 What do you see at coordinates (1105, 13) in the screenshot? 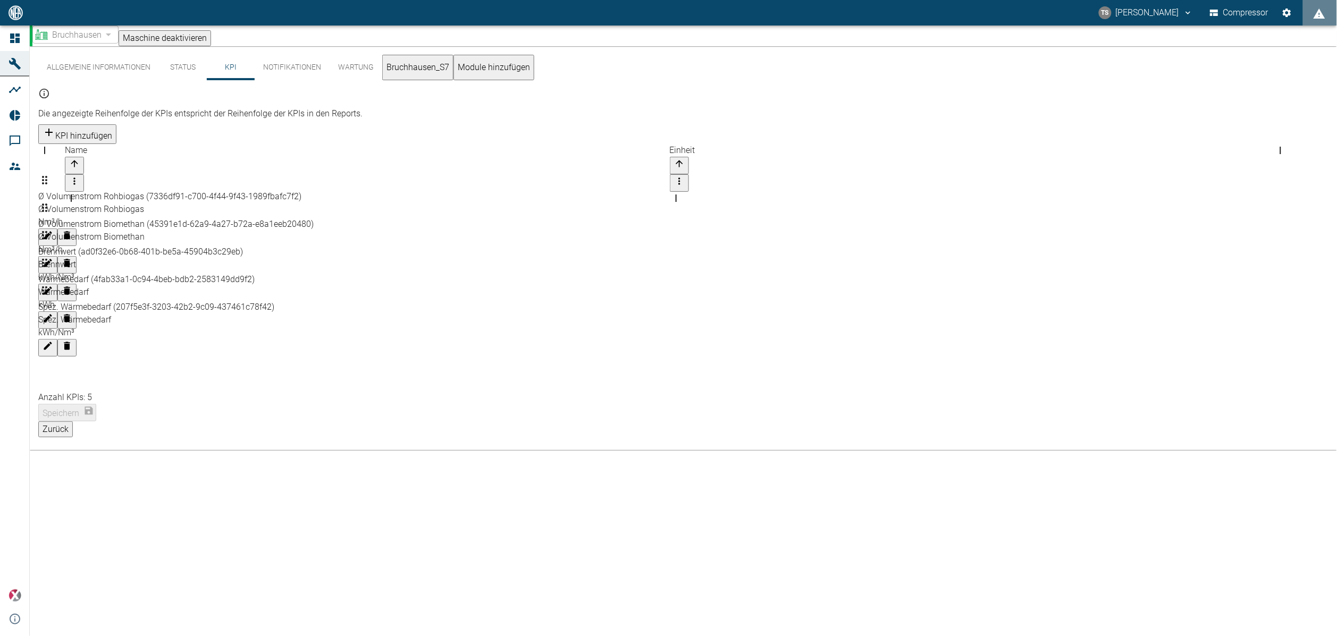
I see `div: TS` at bounding box center [1105, 13].